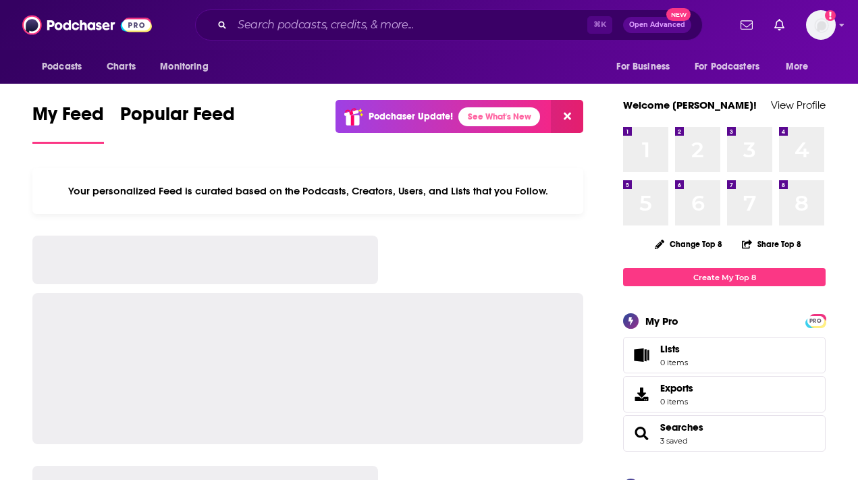 Image resolution: width=858 pixels, height=480 pixels. I want to click on span: Charts, so click(121, 67).